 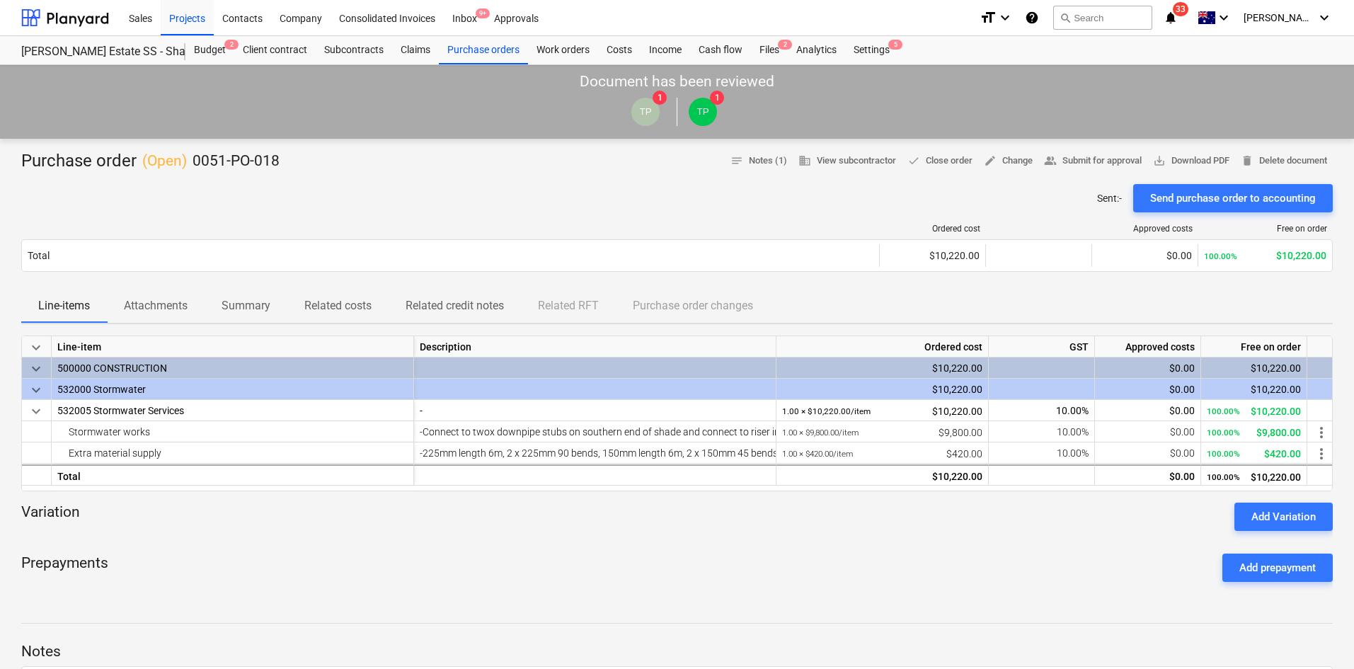 I want to click on small: 1.00 × $420.00 / item, so click(x=818, y=454).